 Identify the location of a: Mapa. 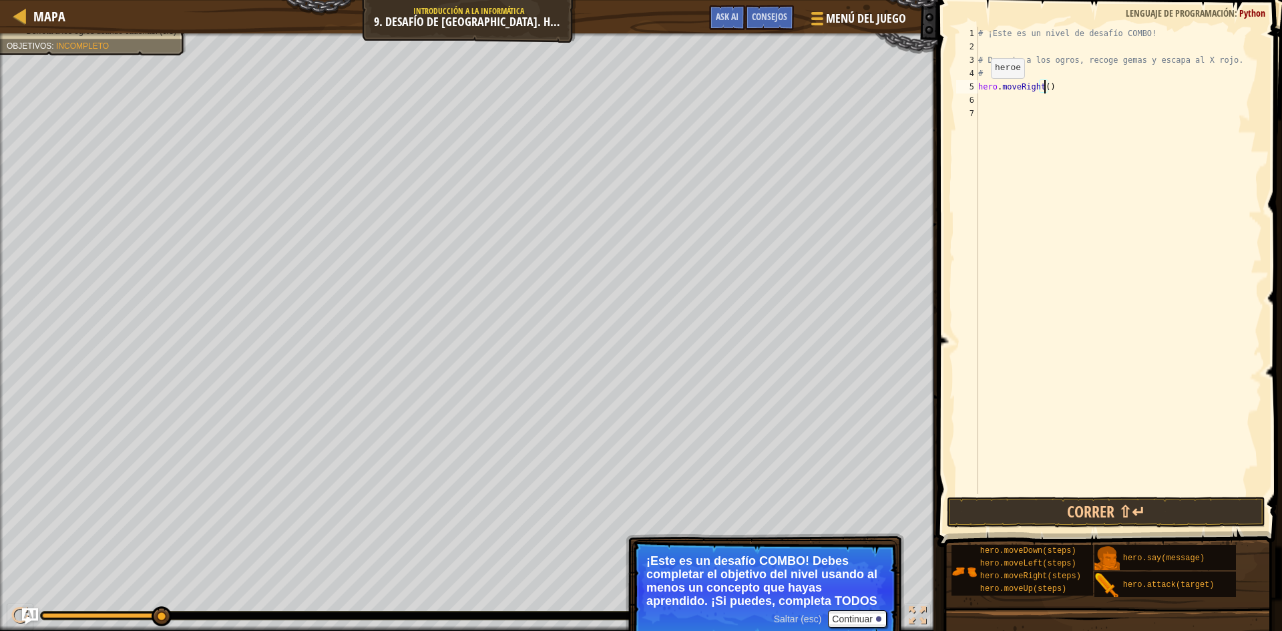
(46, 16).